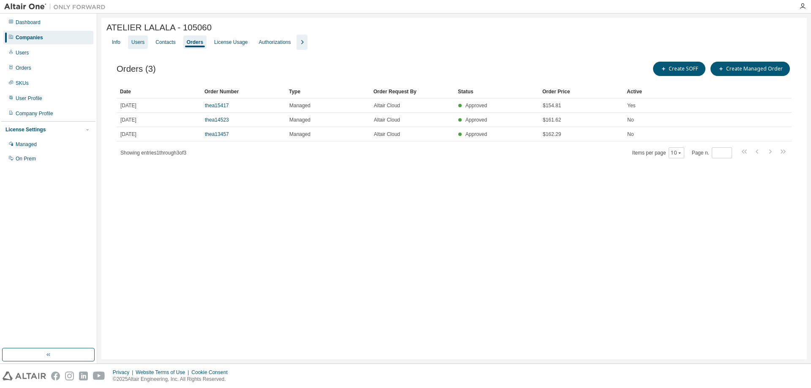 The width and height of the screenshot is (811, 388). I want to click on button: Create SOFF, so click(680, 69).